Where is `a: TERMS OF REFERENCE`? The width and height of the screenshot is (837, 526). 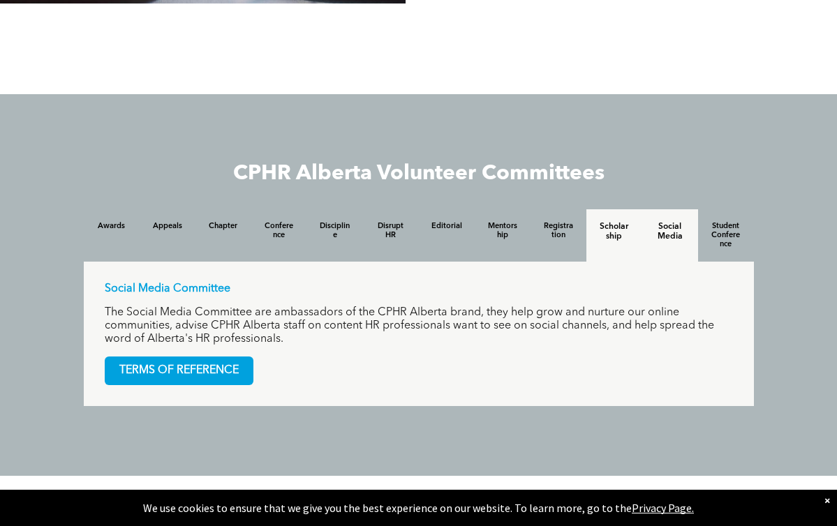 a: TERMS OF REFERENCE is located at coordinates (179, 371).